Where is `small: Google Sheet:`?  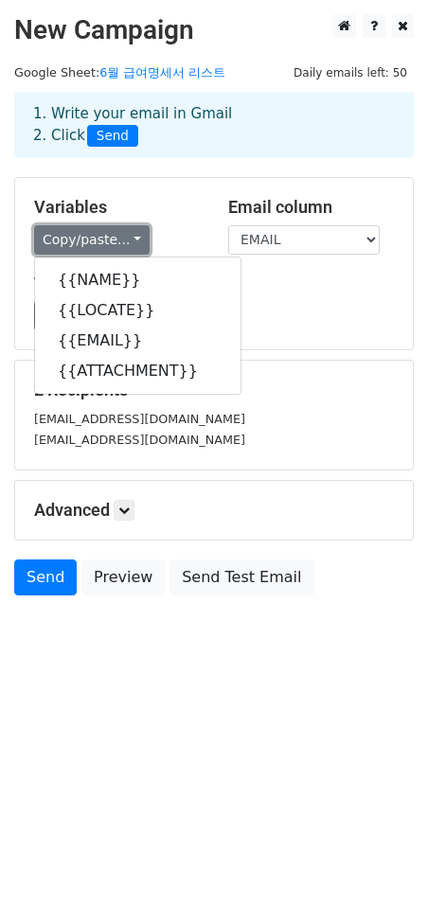
small: Google Sheet: is located at coordinates (119, 72).